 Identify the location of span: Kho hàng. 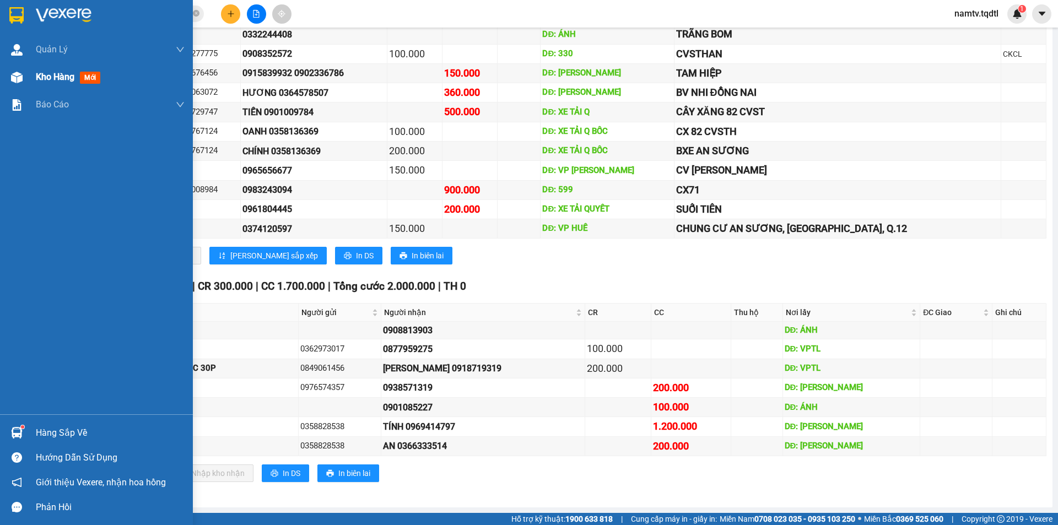
(55, 77).